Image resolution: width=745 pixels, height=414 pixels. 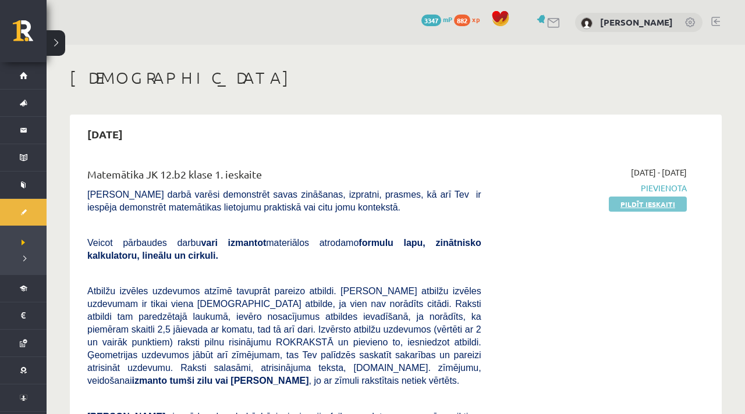 What do you see at coordinates (470, 19) in the screenshot?
I see `a: 882 xp` at bounding box center [470, 19].